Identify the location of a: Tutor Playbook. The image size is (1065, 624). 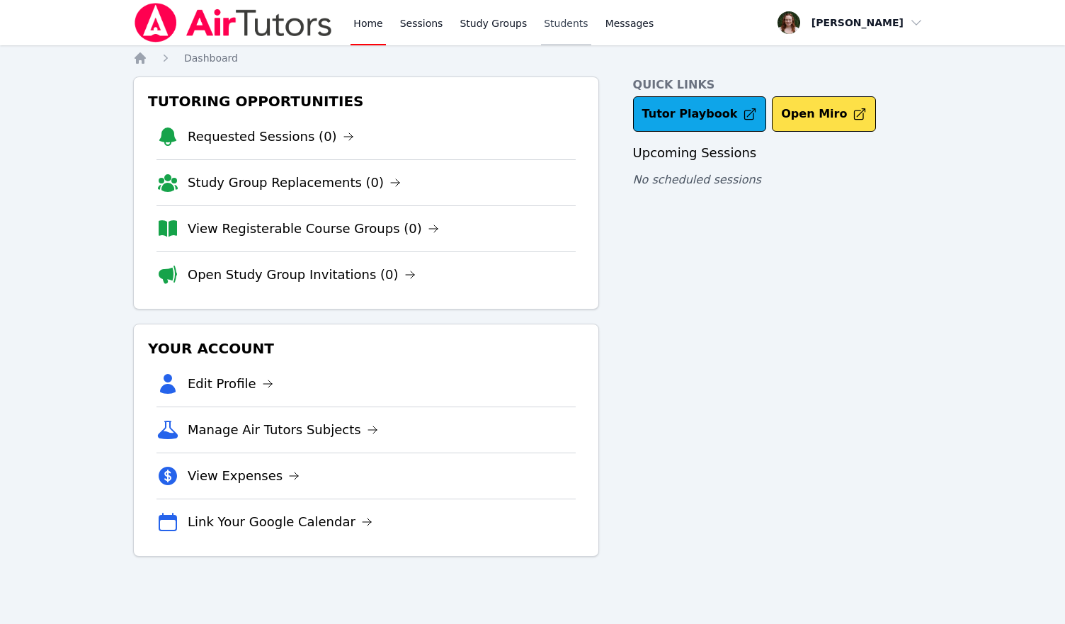
(699, 114).